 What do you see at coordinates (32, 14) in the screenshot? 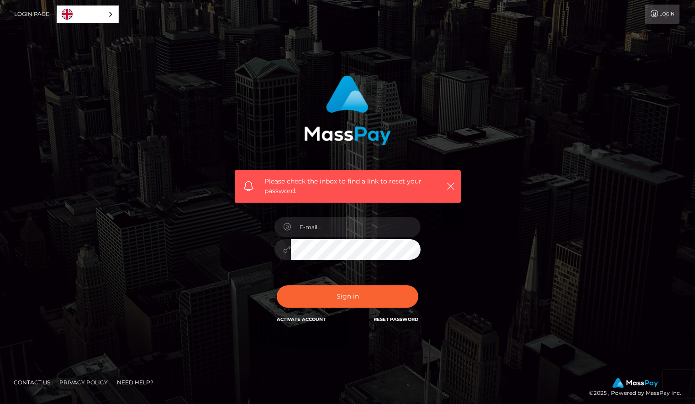
I see `a: Login Page` at bounding box center [32, 14].